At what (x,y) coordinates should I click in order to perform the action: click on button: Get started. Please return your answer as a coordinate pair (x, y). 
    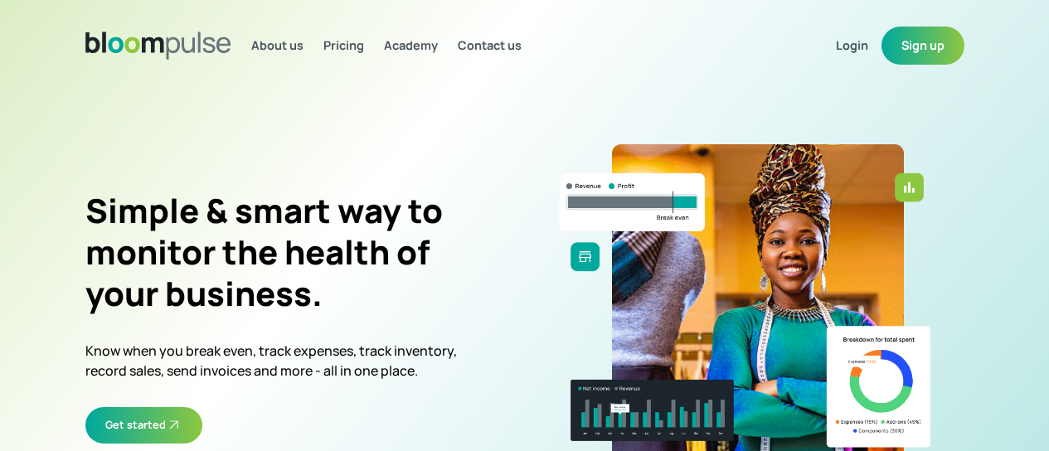
    Looking at the image, I should click on (143, 425).